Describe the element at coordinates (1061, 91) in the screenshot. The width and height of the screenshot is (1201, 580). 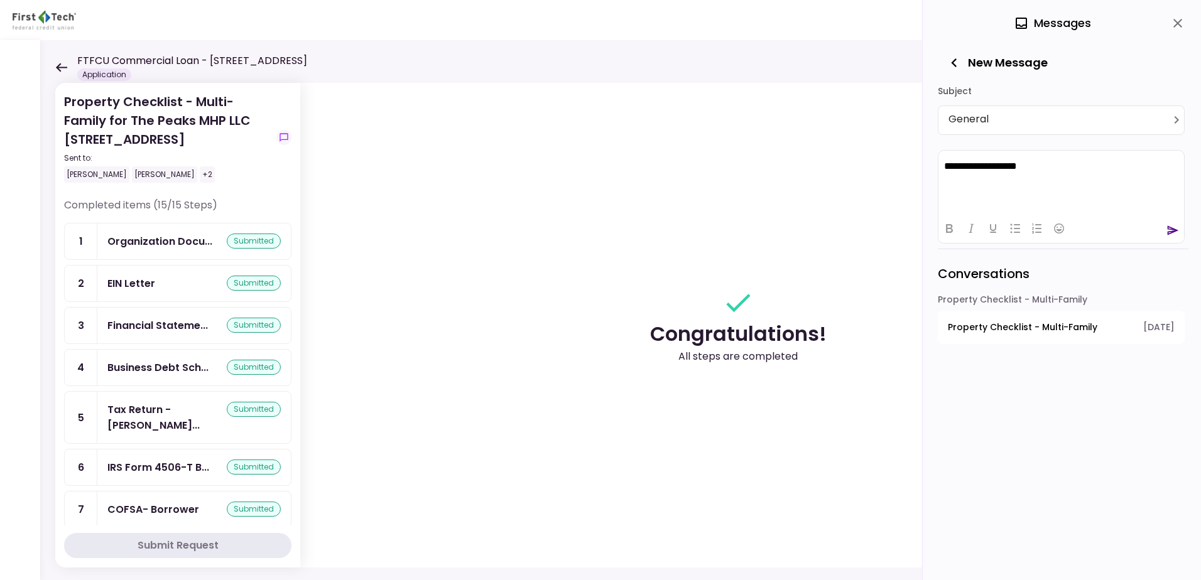
I see `div: Subject` at that location.